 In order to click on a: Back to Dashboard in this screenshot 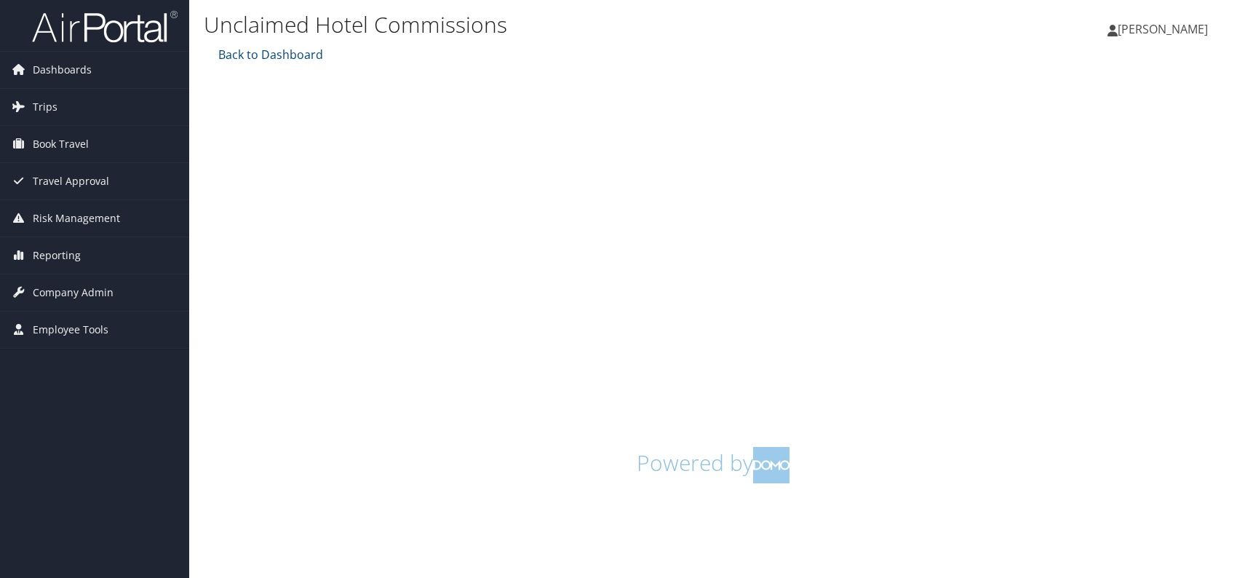, I will do `click(269, 55)`.